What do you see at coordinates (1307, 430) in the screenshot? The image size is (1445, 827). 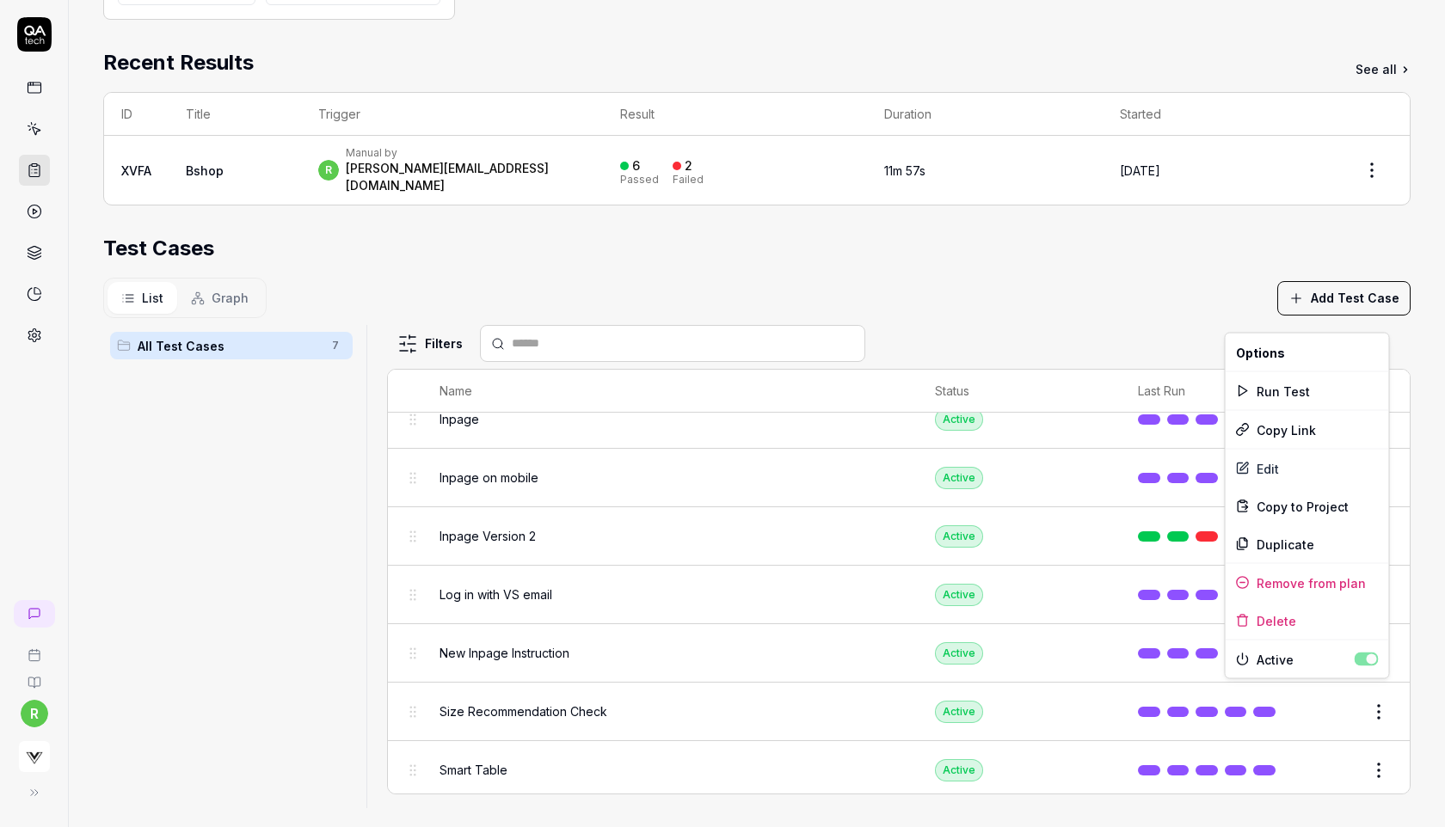 I see `div: Copy Link` at bounding box center [1307, 430].